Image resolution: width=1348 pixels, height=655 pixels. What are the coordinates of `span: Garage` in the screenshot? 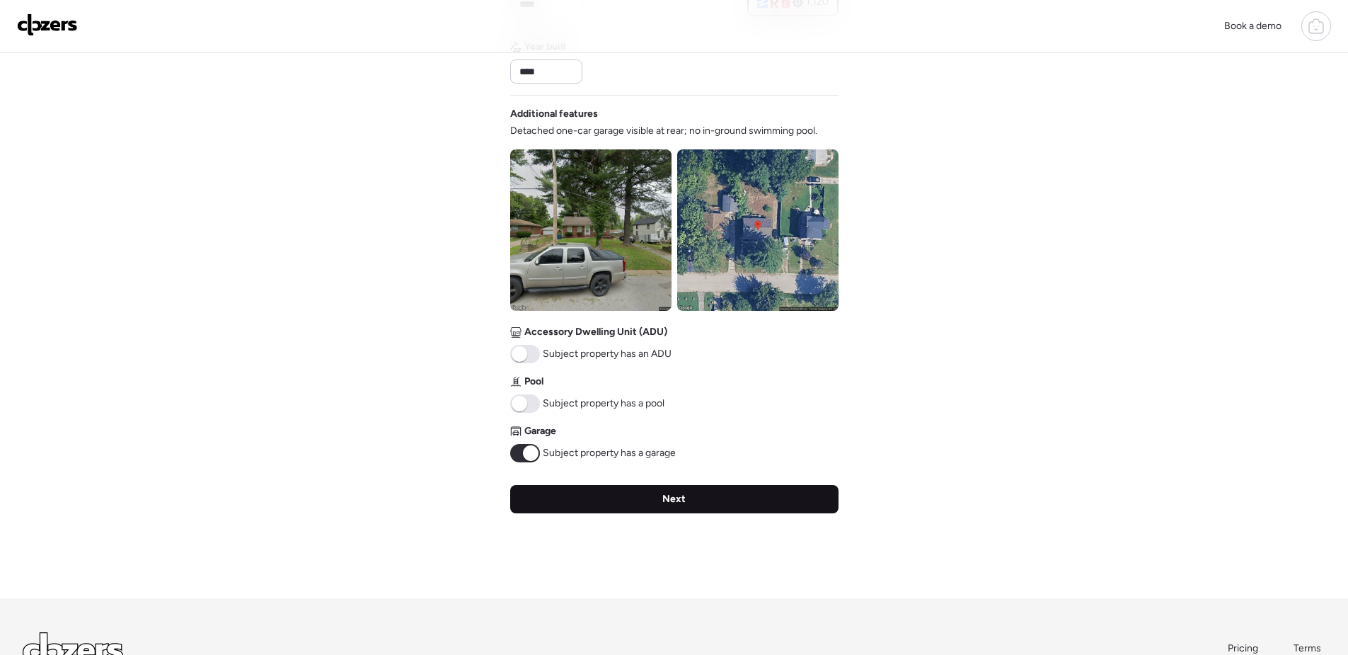 It's located at (540, 431).